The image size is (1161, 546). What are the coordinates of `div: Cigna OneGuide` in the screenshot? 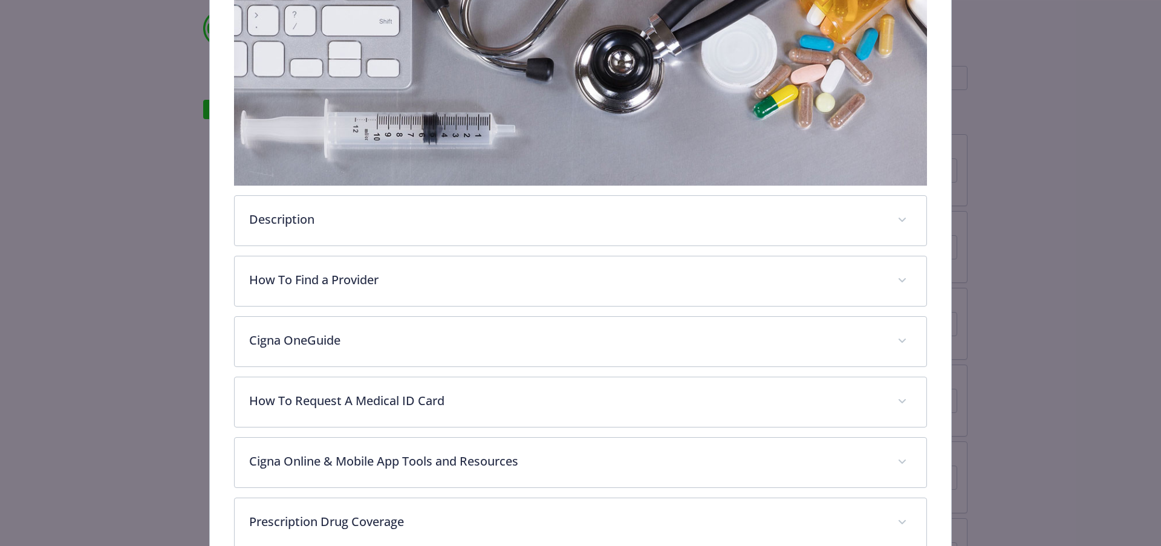 It's located at (580, 342).